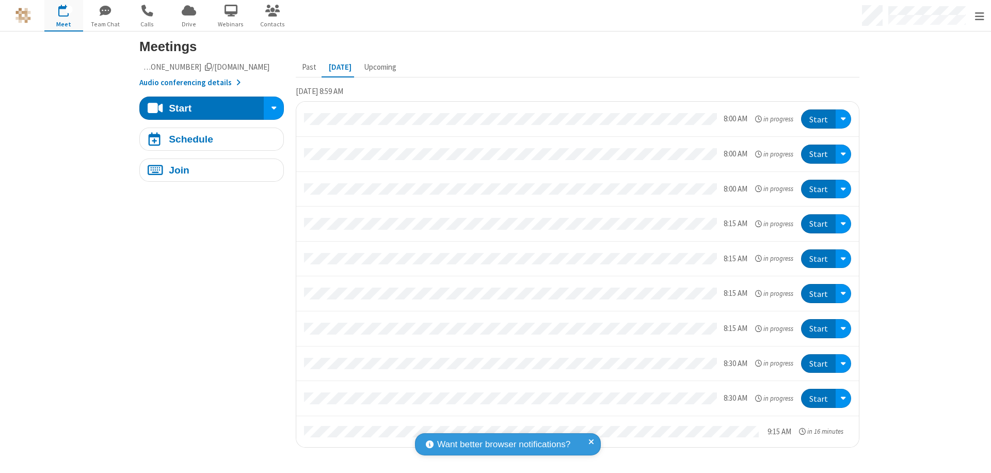  What do you see at coordinates (499, 46) in the screenshot?
I see `h3: Meetings` at bounding box center [499, 46].